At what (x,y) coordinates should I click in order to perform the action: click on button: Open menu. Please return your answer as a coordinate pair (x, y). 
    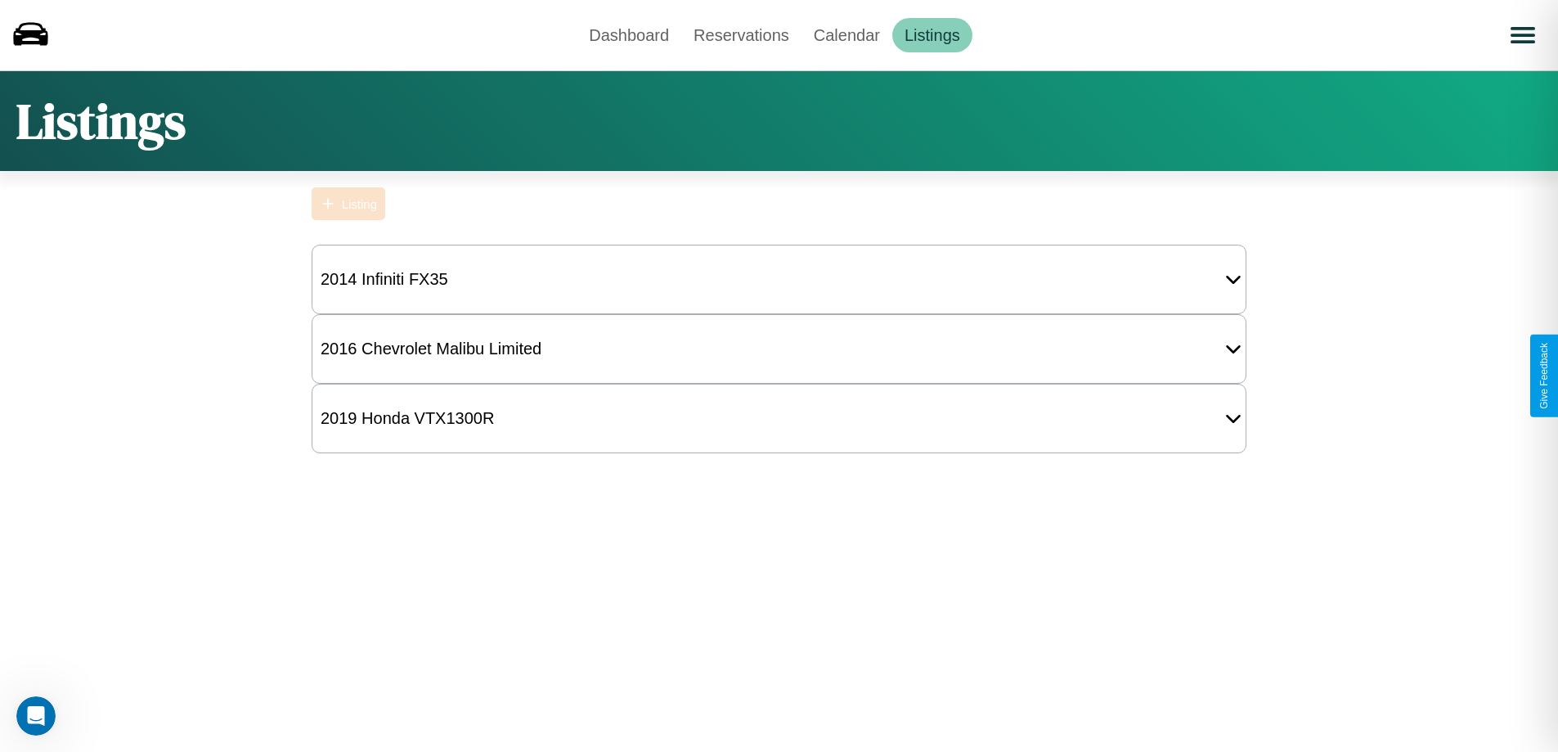
    Looking at the image, I should click on (1523, 35).